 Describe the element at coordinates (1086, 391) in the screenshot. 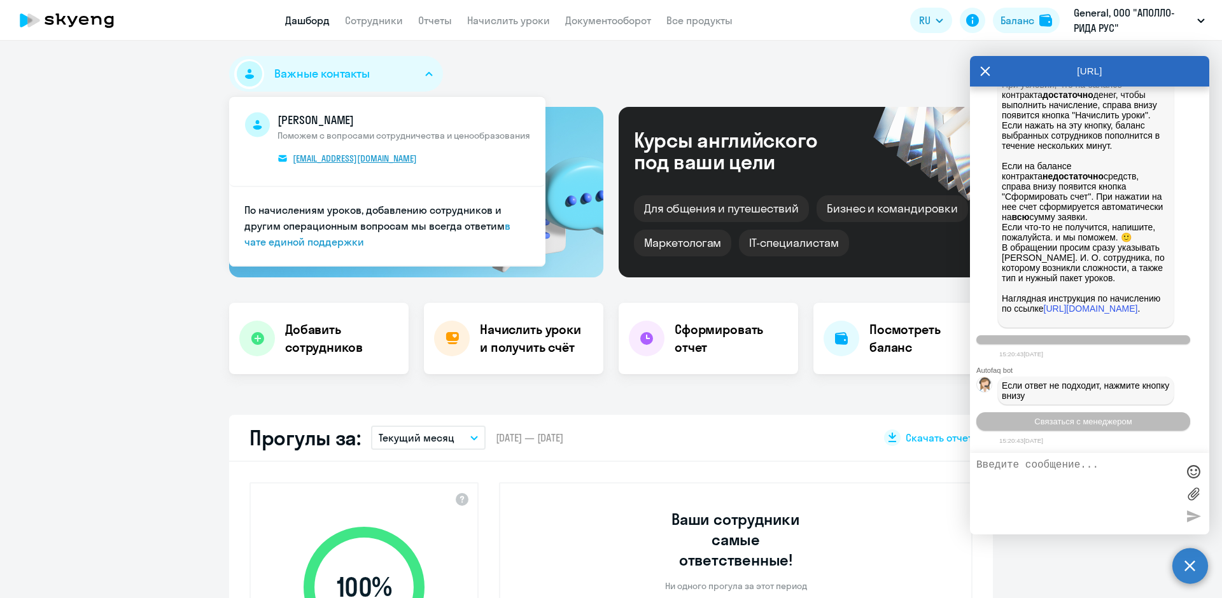

I see `span: Если ответ не подходит, нажмите кнопку внизу` at that location.